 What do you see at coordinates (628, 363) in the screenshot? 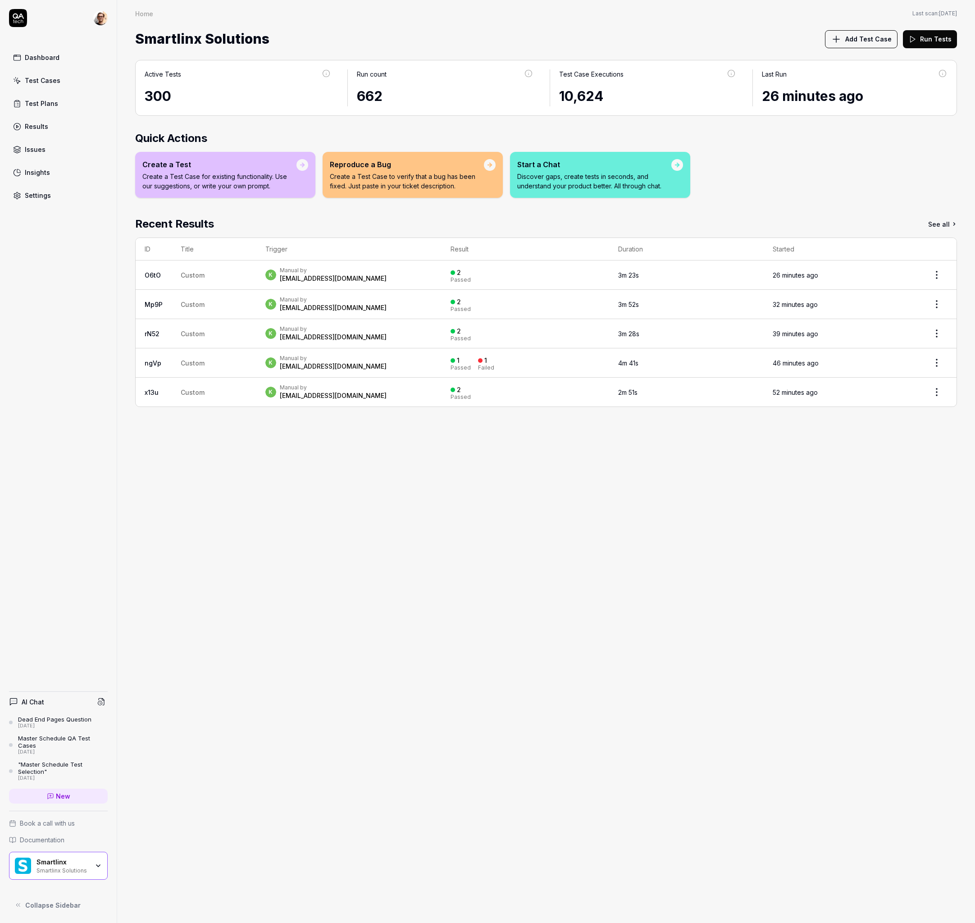
I see `time: 4m 41s` at bounding box center [628, 363].